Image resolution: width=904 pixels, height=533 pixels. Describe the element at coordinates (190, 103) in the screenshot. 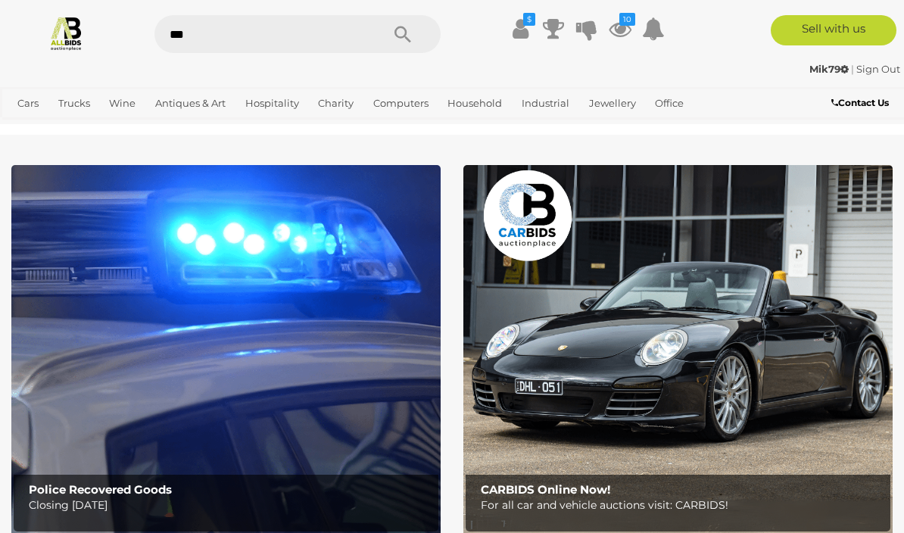

I see `a: Antiques & Art` at that location.